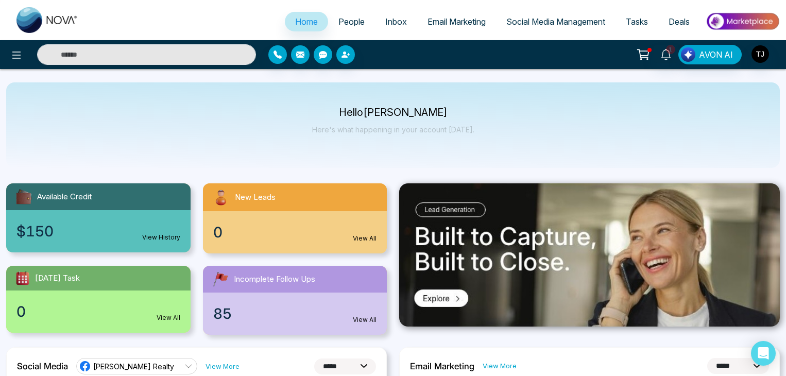  I want to click on img: Lead Flow, so click(688, 55).